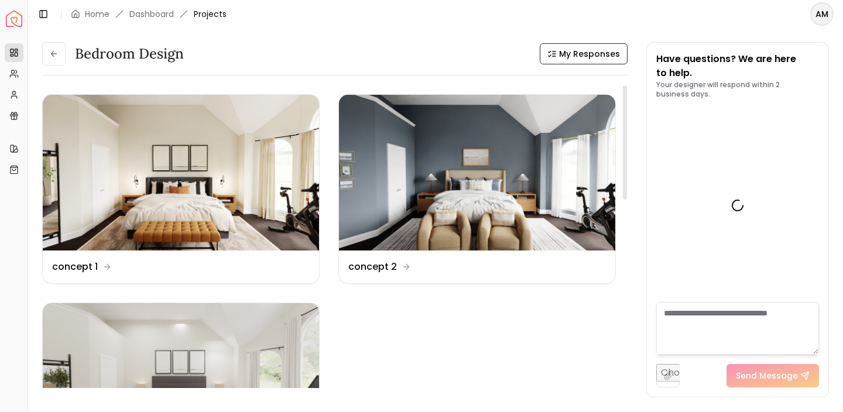 The height and width of the screenshot is (412, 843). I want to click on dd: concept 1, so click(75, 267).